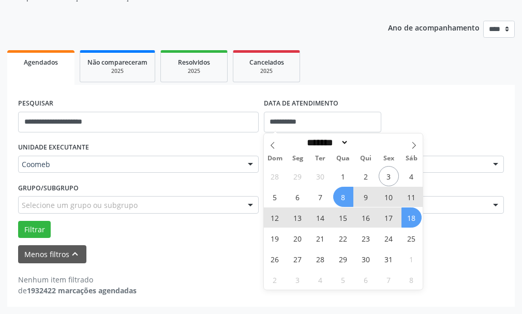  Describe the element at coordinates (80, 205) in the screenshot. I see `span: Selecione um grupo ou subgrupo` at that location.